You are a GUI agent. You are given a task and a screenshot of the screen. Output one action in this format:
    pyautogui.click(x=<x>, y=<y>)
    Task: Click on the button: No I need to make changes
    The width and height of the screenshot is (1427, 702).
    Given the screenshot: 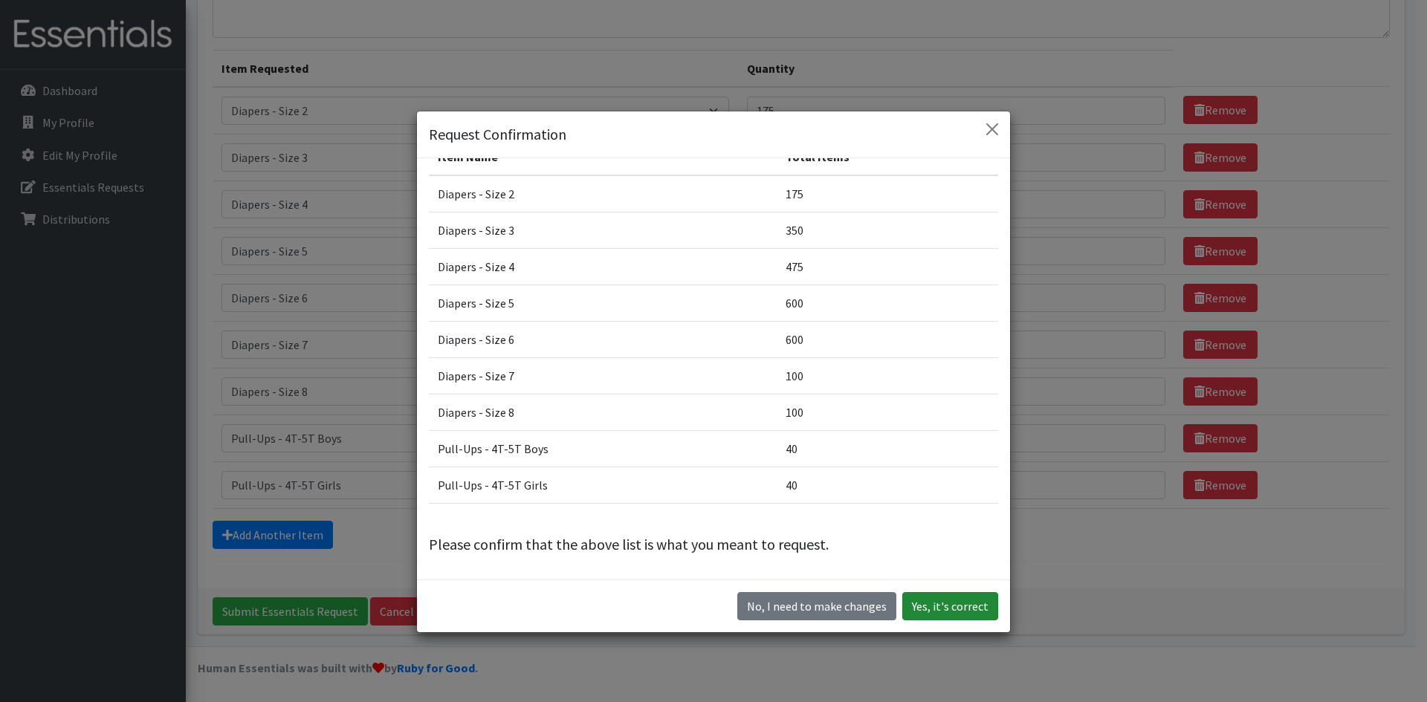 What is the action you would take?
    pyautogui.click(x=817, y=606)
    